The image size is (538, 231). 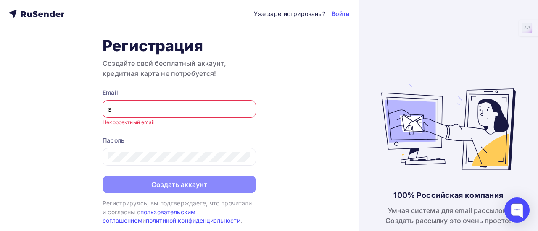 I want to click on input: Укажите свой email, so click(x=179, y=109).